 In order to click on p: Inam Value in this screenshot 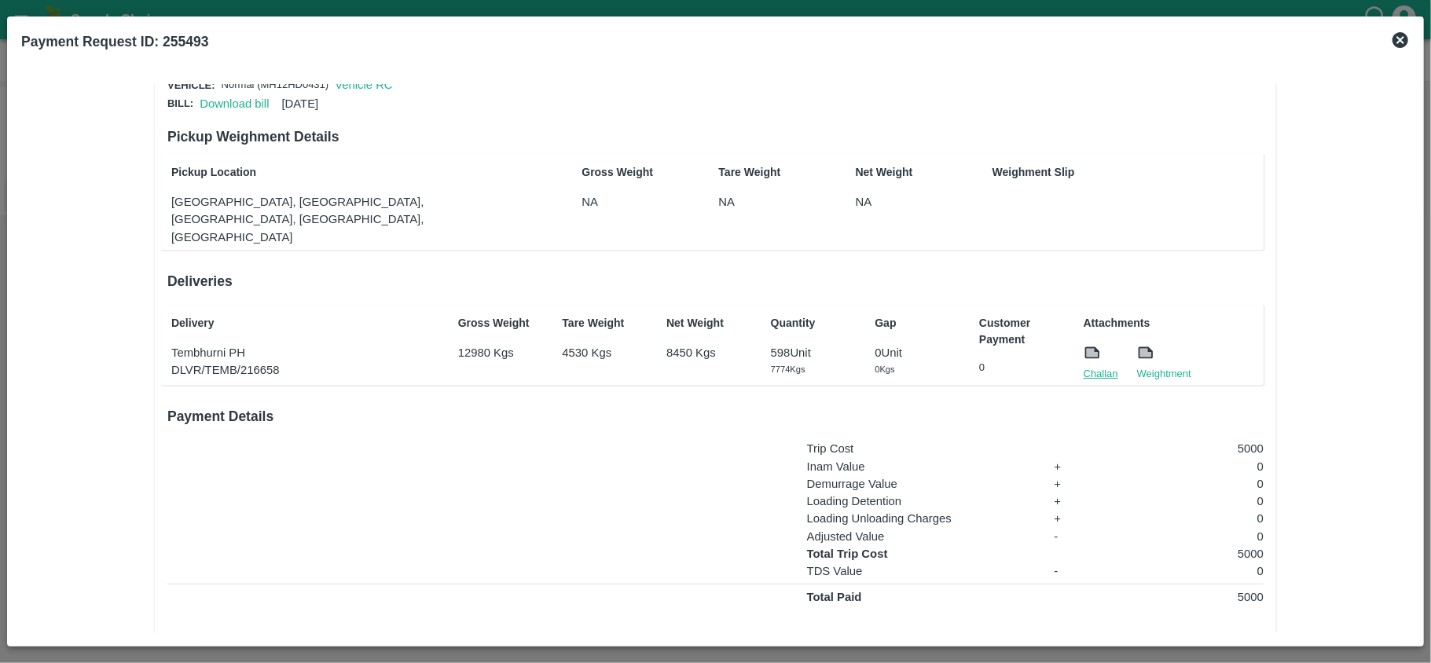, I will do `click(921, 467)`.